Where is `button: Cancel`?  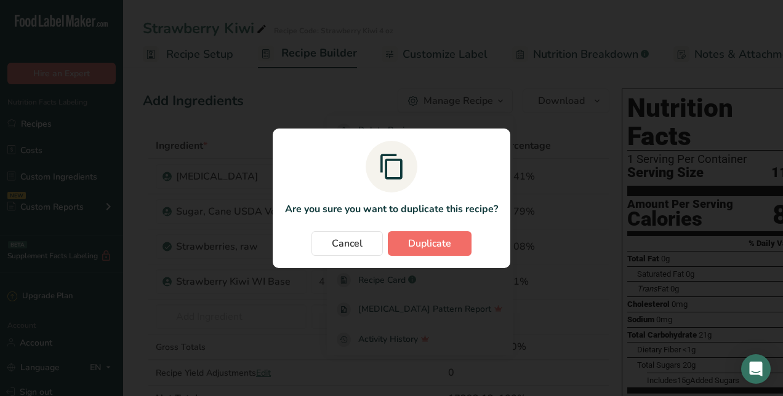 button: Cancel is located at coordinates (347, 244).